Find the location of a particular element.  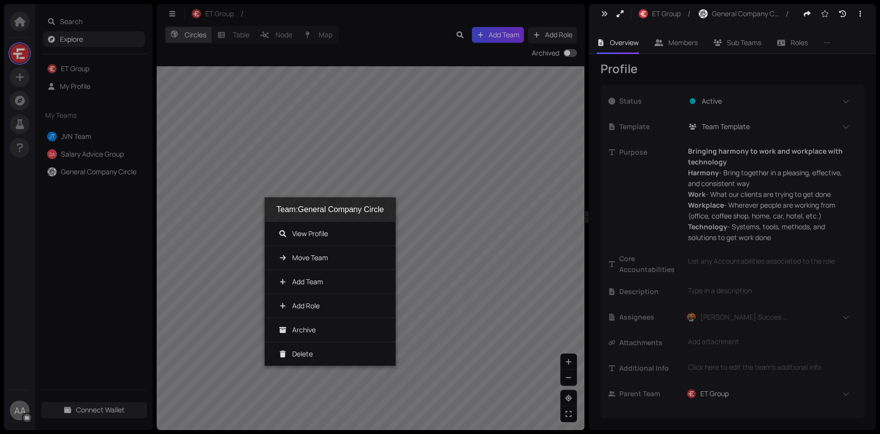

a: Explore is located at coordinates (71, 39).